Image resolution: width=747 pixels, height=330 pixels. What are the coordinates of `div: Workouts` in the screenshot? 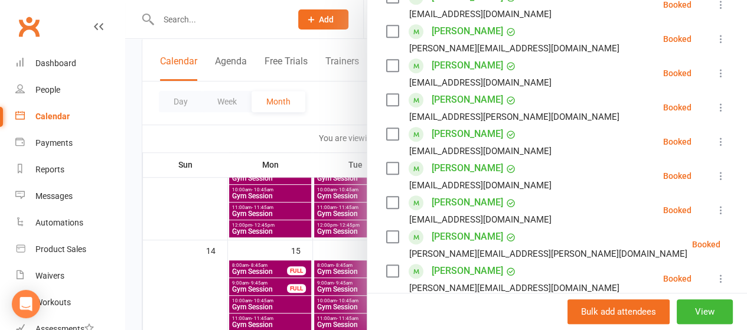 It's located at (53, 302).